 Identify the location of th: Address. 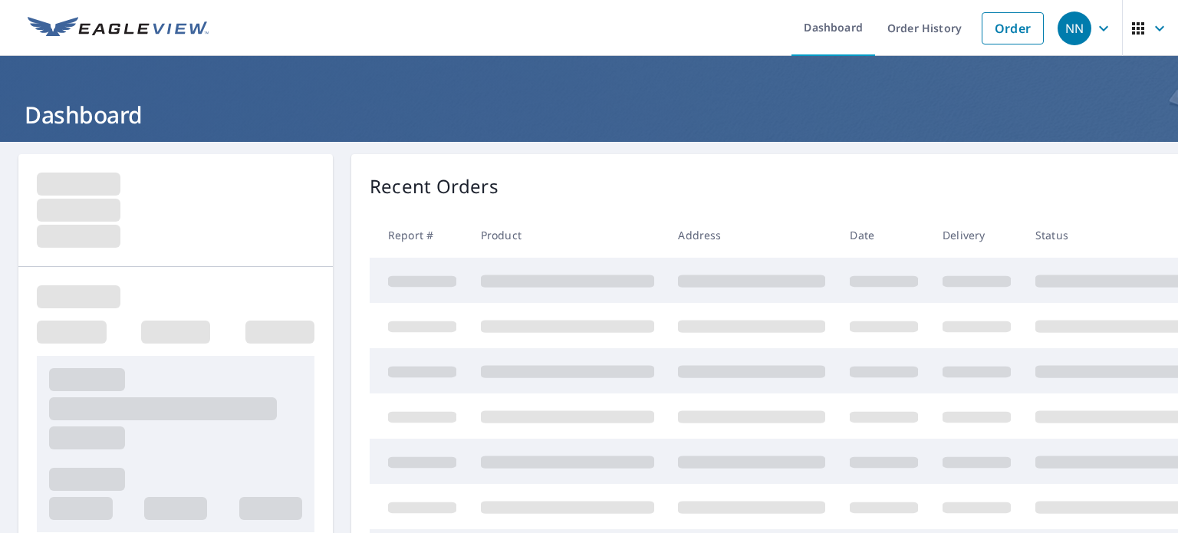
(752, 235).